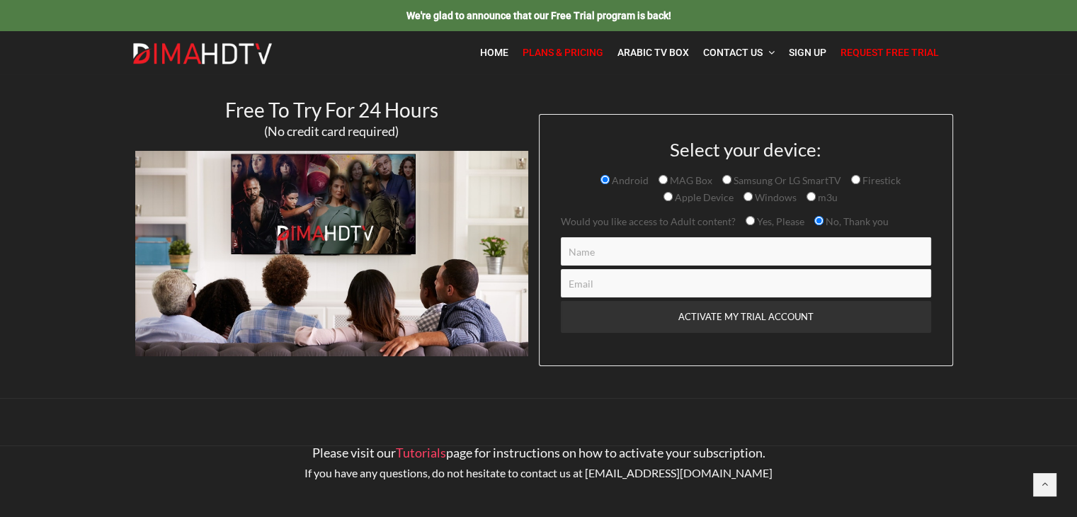 The image size is (1077, 517). I want to click on span: Windows, so click(774, 197).